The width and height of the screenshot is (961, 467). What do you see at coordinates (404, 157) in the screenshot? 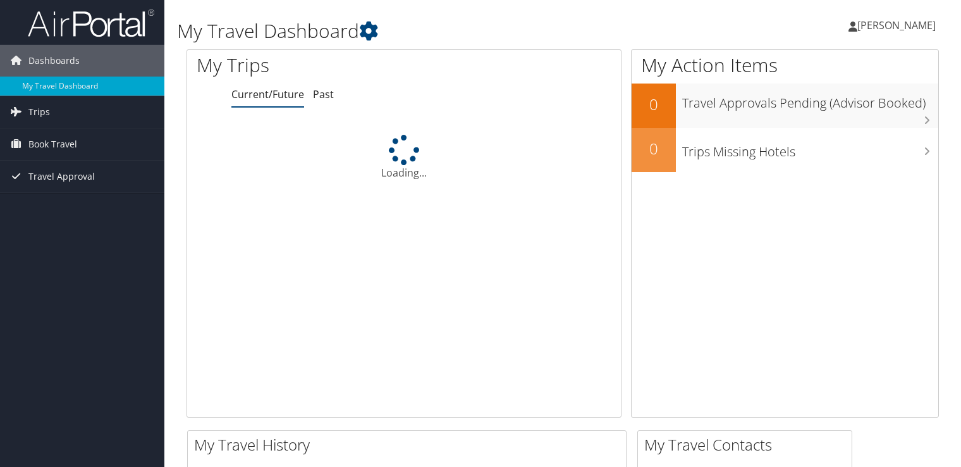
I see `div: Loading...` at bounding box center [404, 157].